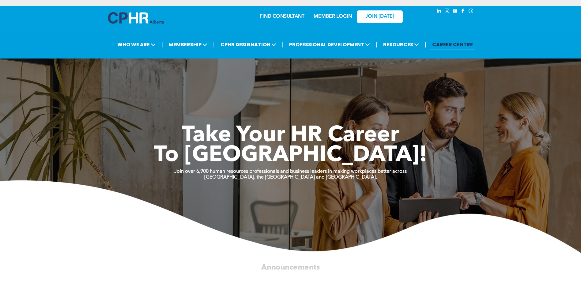 Image resolution: width=581 pixels, height=283 pixels. What do you see at coordinates (333, 17) in the screenshot?
I see `a: MEMBER LOGIN` at bounding box center [333, 17].